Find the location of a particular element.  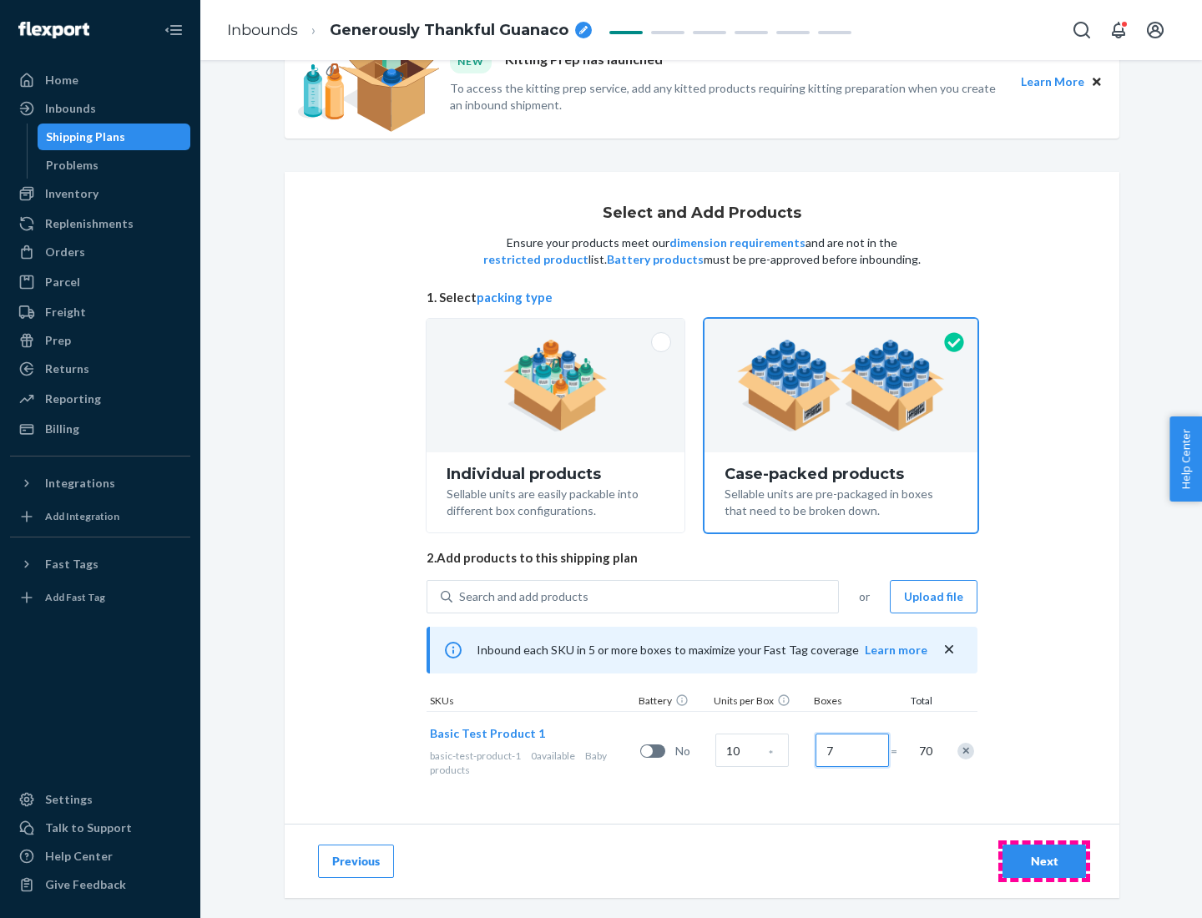

div: Boxes is located at coordinates (852, 702).